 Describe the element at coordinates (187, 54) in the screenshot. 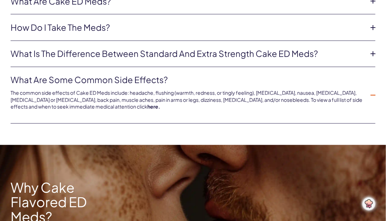

I see `a: What is the difference between Standard and Extra Strength Cake ED meds?` at that location.